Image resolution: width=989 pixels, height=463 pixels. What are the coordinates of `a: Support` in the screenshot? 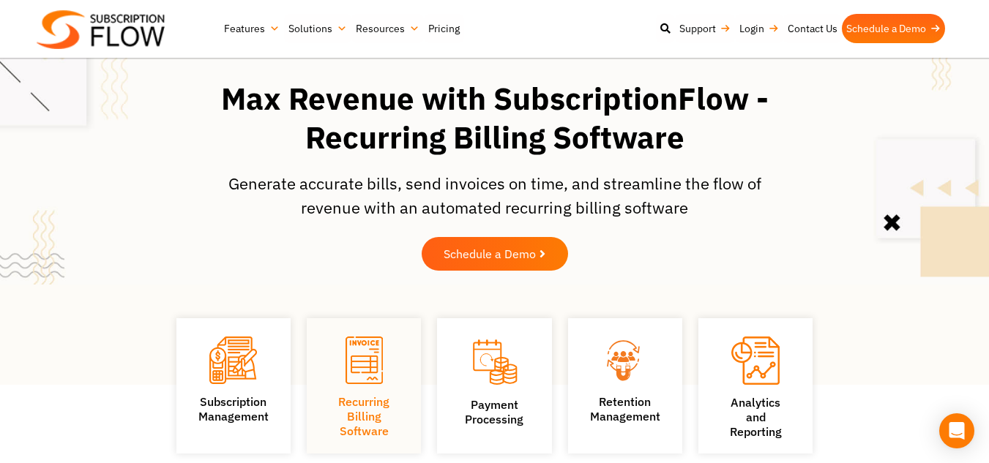 It's located at (705, 29).